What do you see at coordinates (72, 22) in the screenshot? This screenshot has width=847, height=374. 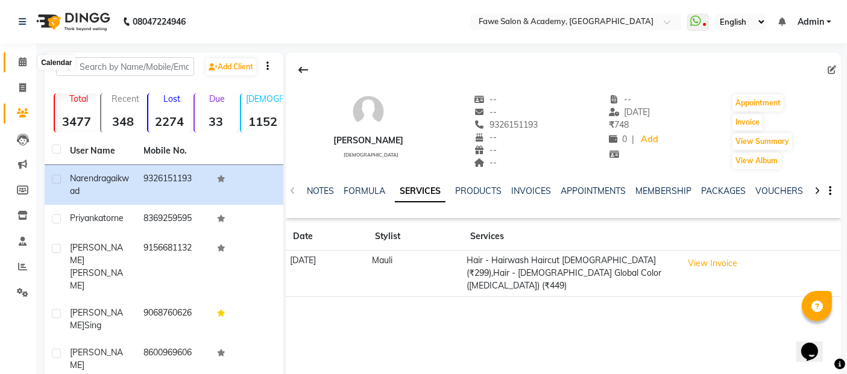 I see `img: logo` at bounding box center [72, 22].